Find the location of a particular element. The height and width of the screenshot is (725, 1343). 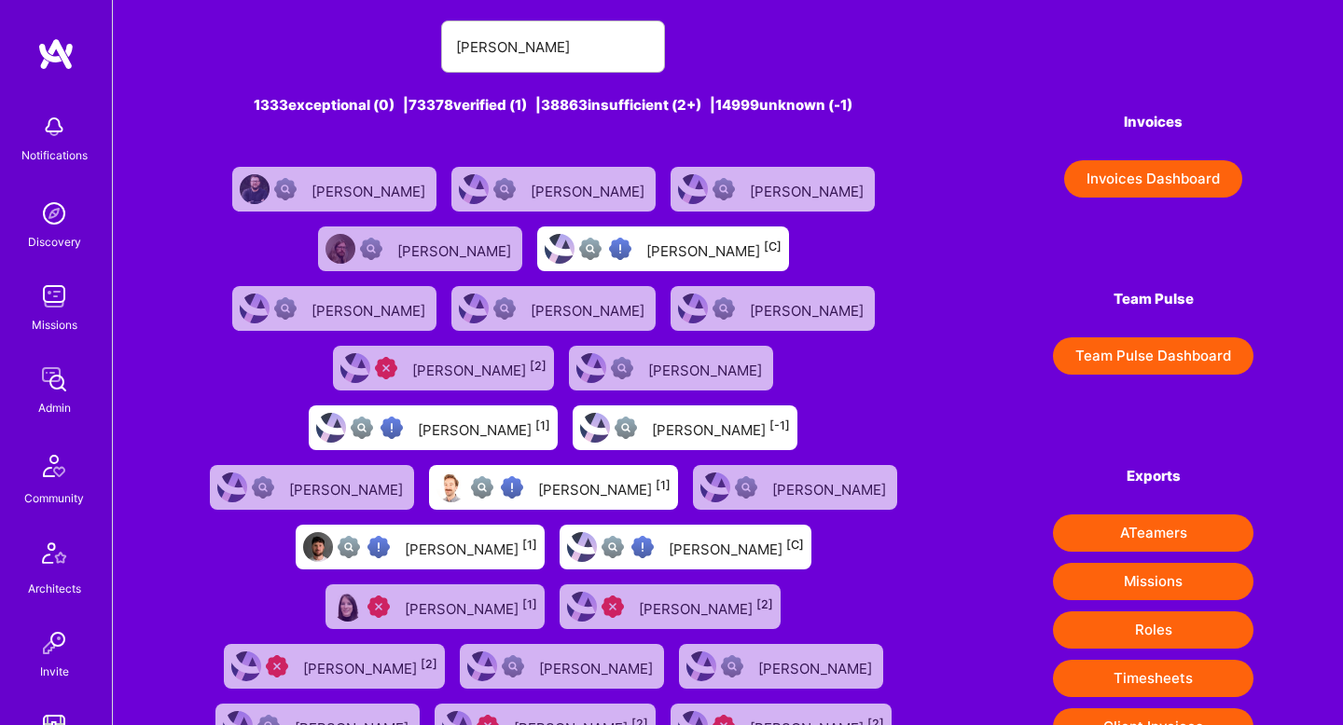

img: discovery is located at coordinates (54, 214).